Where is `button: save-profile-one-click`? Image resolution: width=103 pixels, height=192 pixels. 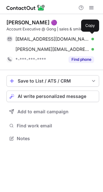 button: save-profile-one-click is located at coordinates (53, 81).